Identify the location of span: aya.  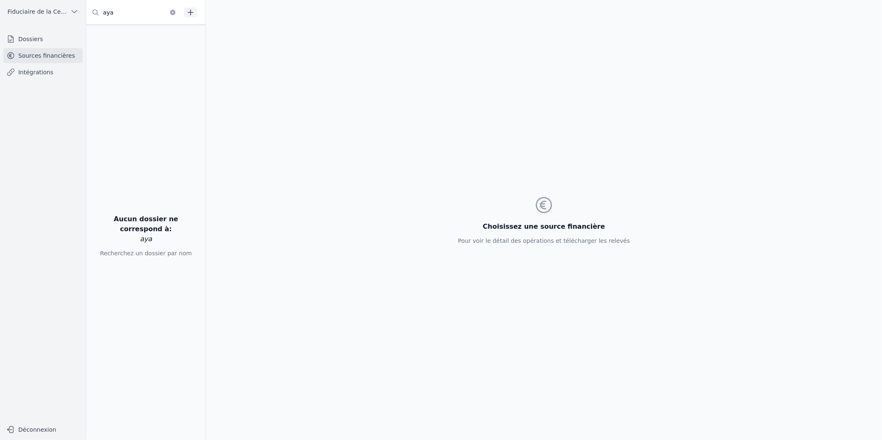
(146, 239).